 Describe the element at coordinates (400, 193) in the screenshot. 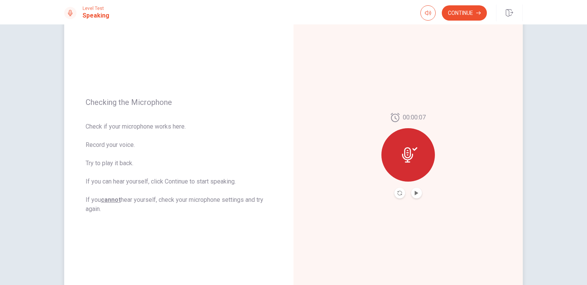

I see `button: Record Again` at that location.